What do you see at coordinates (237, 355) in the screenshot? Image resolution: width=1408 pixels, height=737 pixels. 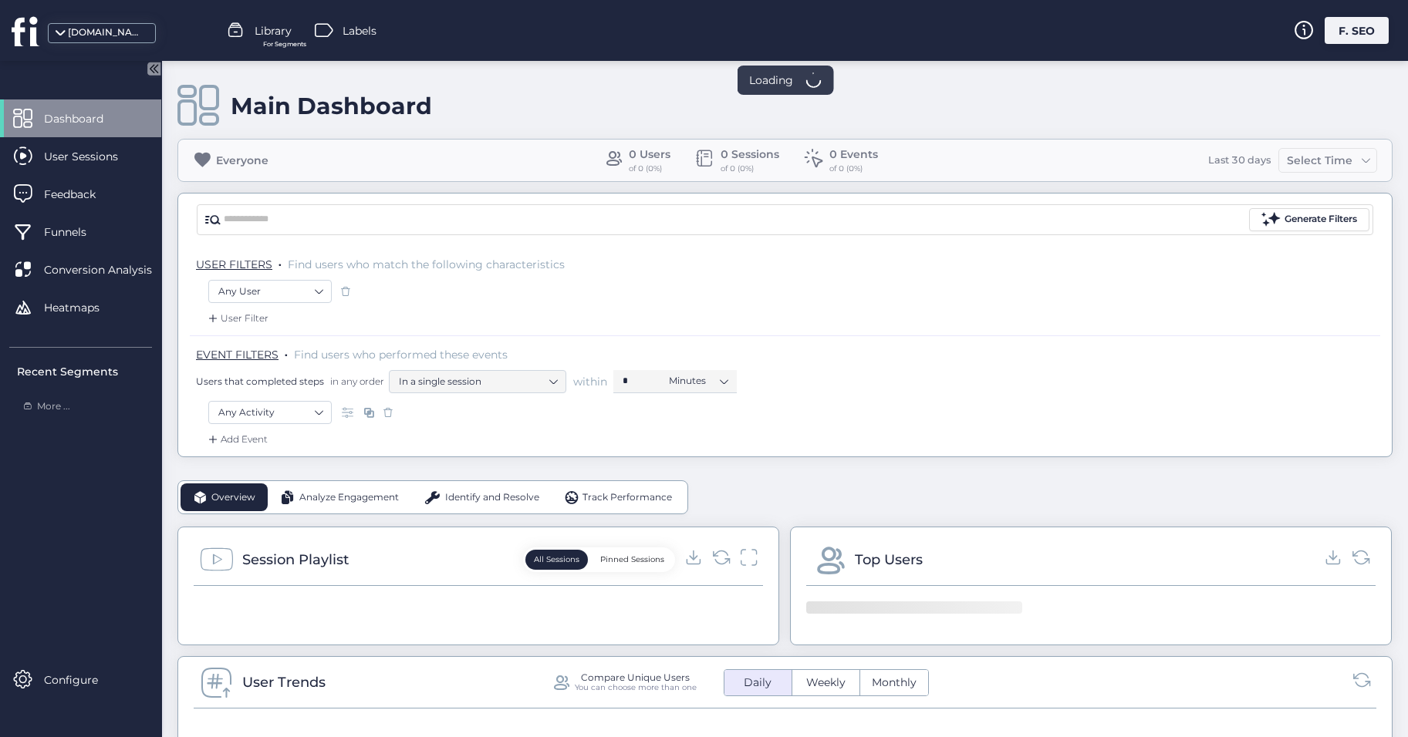 I see `span: EVENT FILTERS` at bounding box center [237, 355].